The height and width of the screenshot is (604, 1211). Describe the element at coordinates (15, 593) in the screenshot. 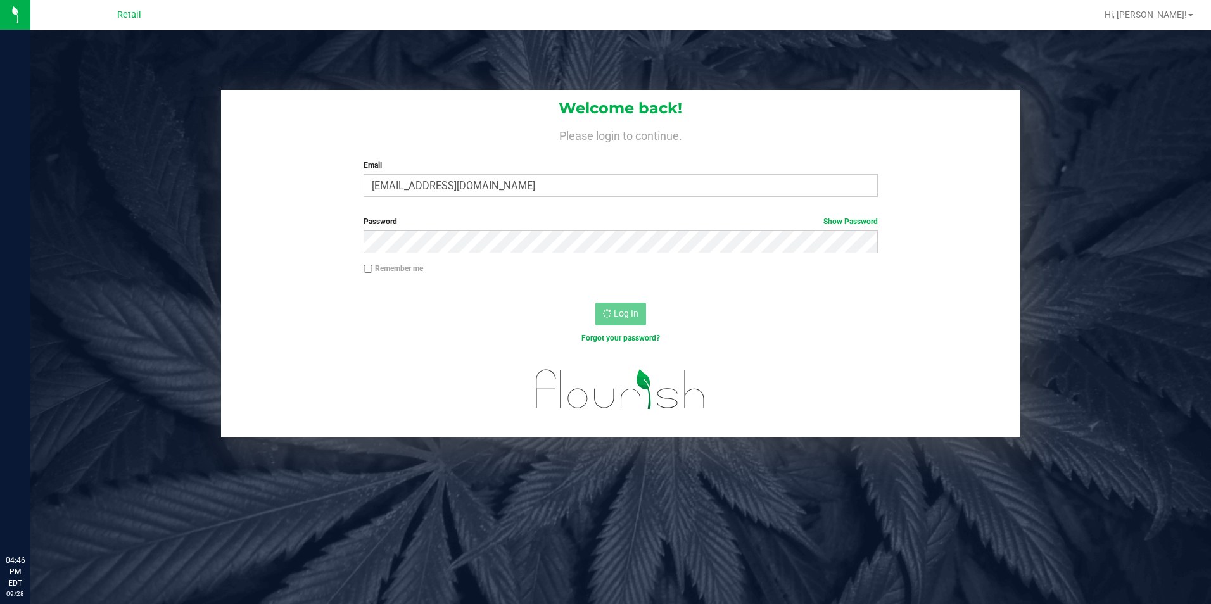

I see `p: 09/28` at that location.